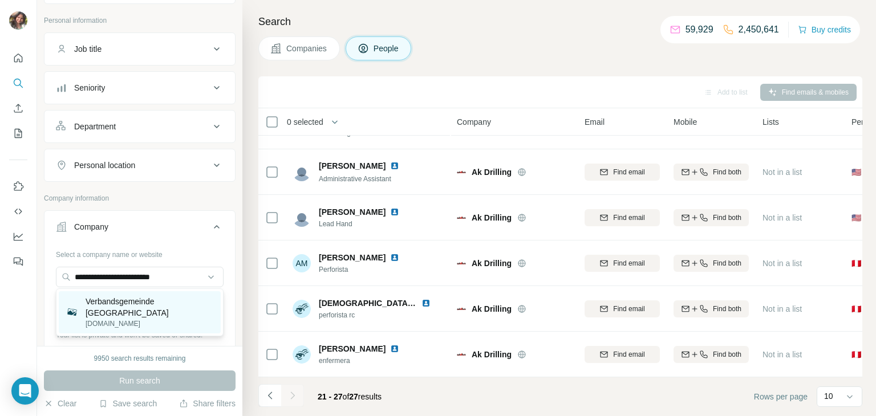 Image resolution: width=876 pixels, height=416 pixels. Describe the element at coordinates (366, 361) in the screenshot. I see `span: enfermera` at that location.